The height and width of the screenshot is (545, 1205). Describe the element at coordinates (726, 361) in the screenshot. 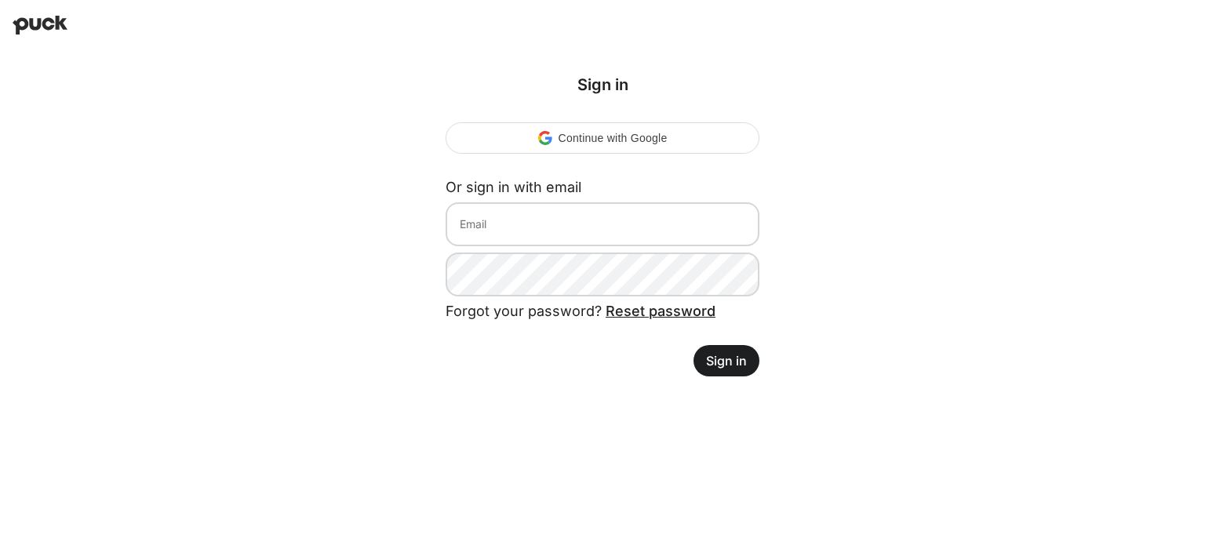

I see `button: Sign in` at that location.